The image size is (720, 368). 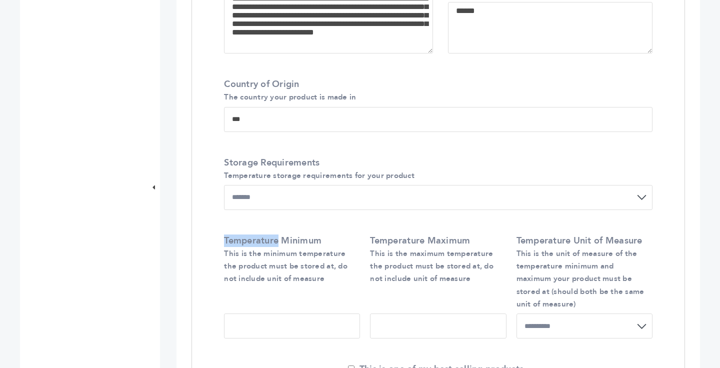 I want to click on label: Country of Origin, so click(x=435, y=90).